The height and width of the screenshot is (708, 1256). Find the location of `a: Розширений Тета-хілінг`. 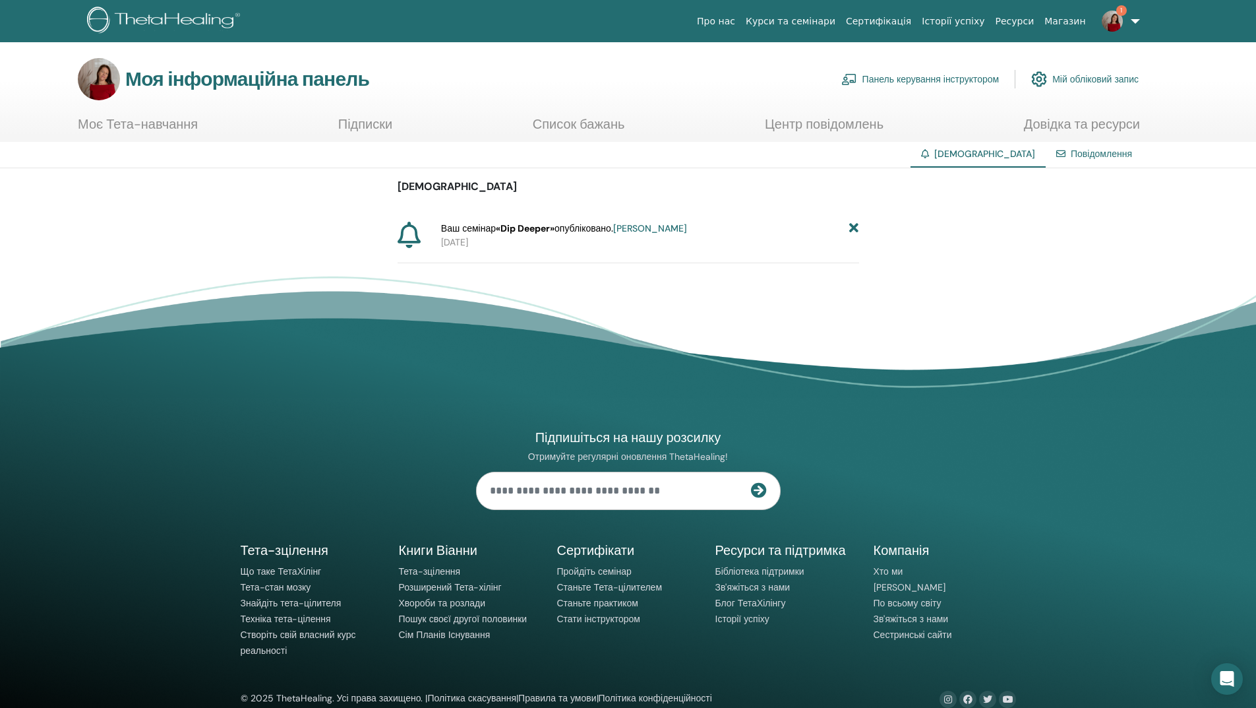

a: Розширений Тета-хілінг is located at coordinates (450, 587).